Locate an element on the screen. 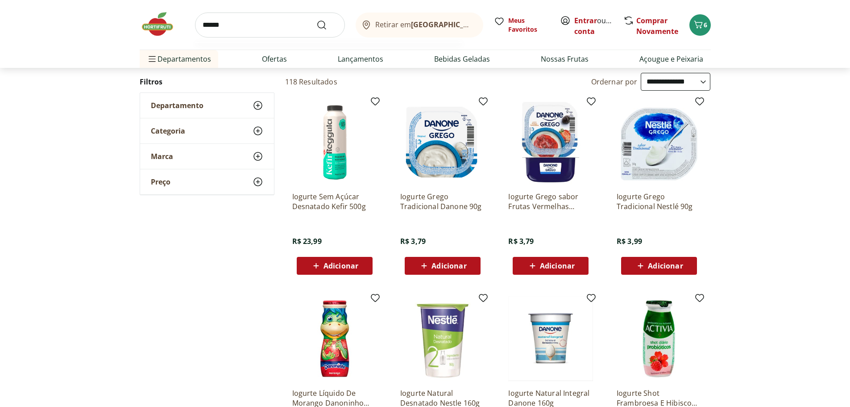 Image resolution: width=850 pixels, height=407 pixels. a: Entrar is located at coordinates (585, 21).